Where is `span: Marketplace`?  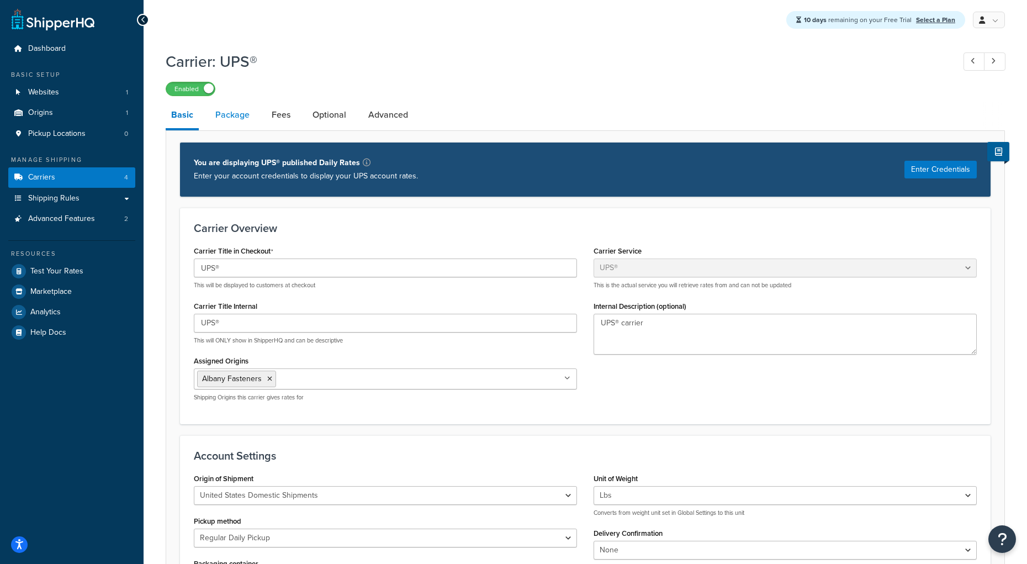 span: Marketplace is located at coordinates (51, 292).